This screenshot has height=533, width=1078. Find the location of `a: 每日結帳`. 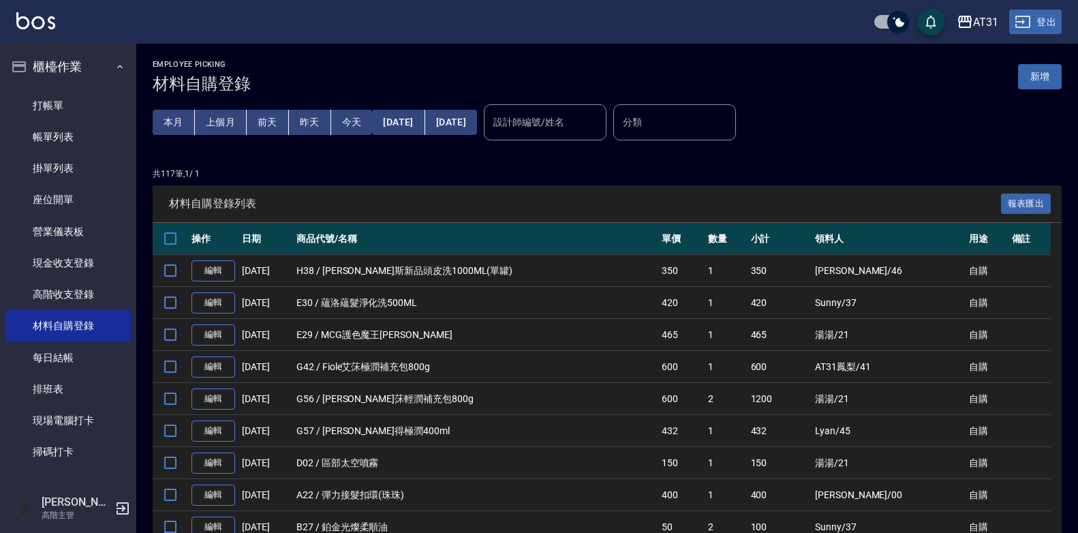

a: 每日結帳 is located at coordinates (68, 358).